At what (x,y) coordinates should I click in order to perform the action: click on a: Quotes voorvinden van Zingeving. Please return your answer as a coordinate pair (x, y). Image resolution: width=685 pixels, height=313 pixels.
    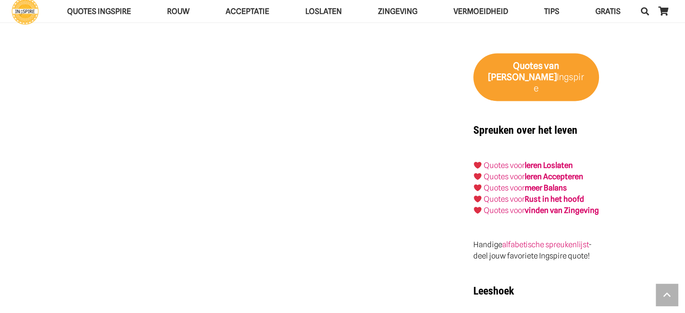
    Looking at the image, I should click on (541, 210).